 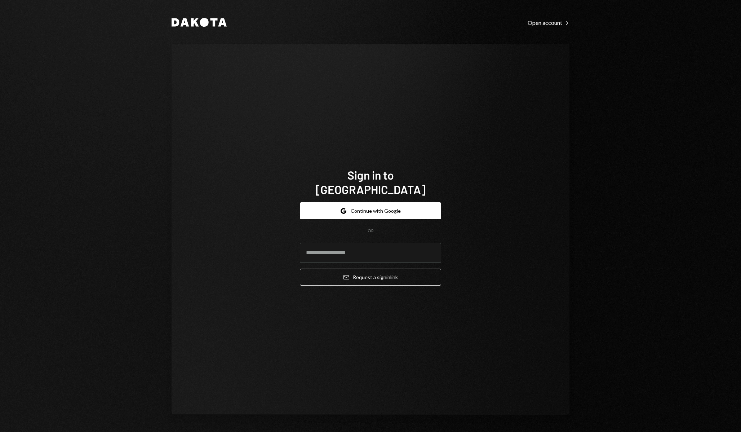 I want to click on div: OR, so click(x=371, y=231).